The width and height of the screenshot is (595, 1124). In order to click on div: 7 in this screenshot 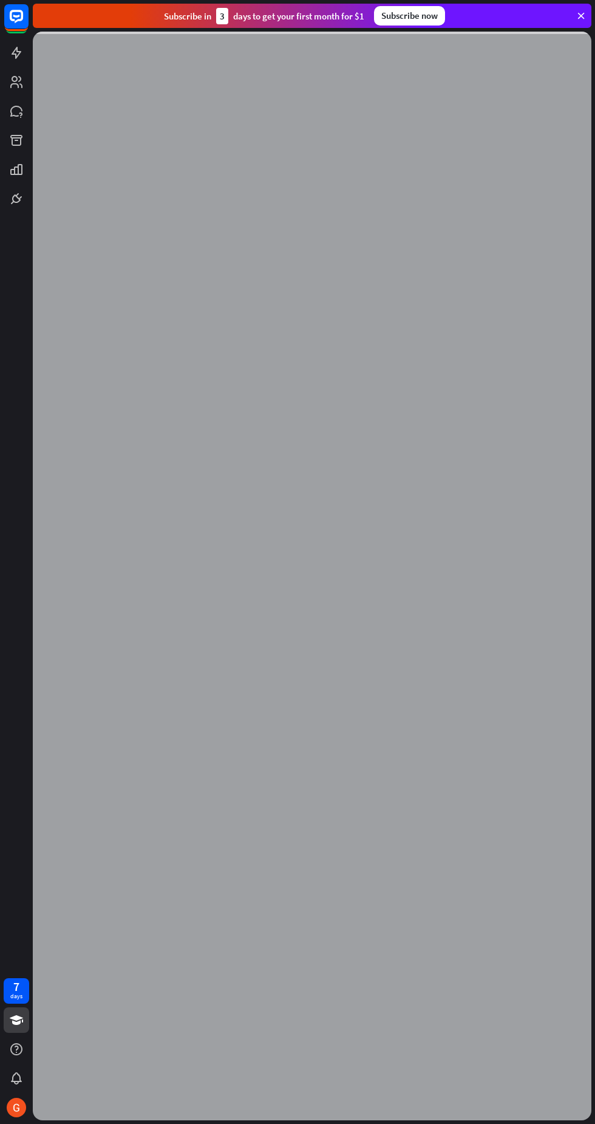, I will do `click(16, 987)`.